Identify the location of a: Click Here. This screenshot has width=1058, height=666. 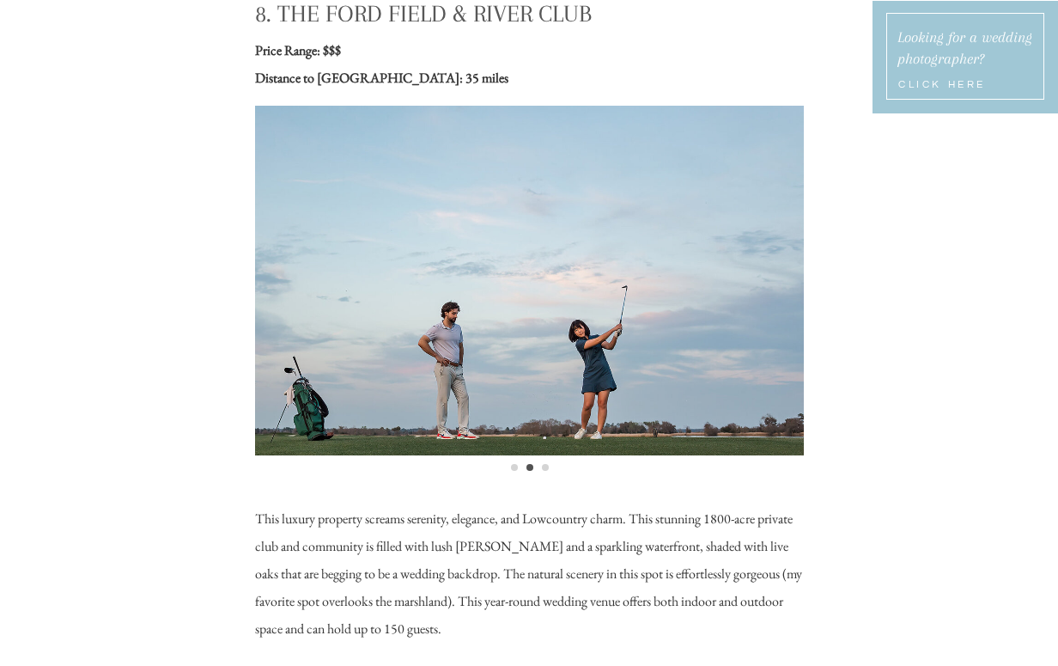
(970, 88).